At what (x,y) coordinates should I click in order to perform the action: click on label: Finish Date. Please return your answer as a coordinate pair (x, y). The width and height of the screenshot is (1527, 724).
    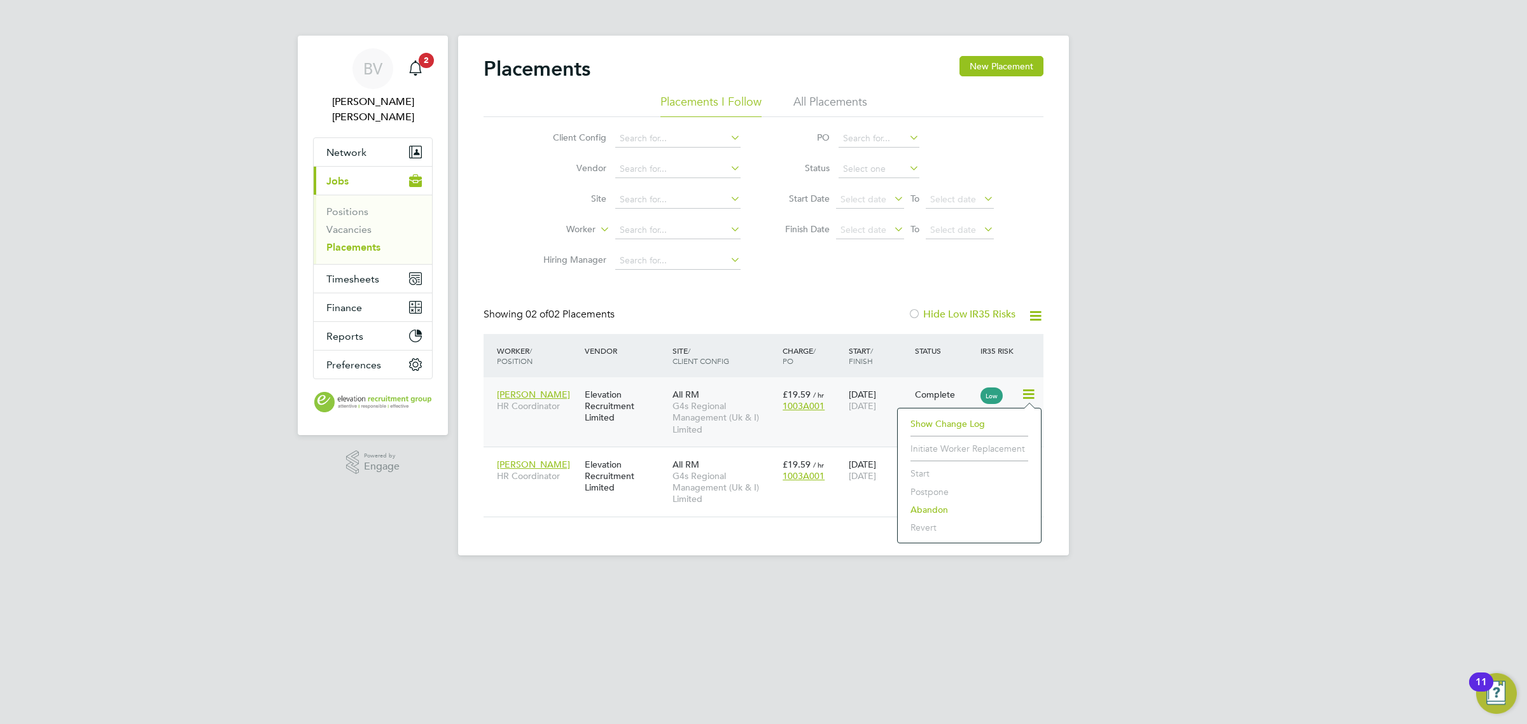
    Looking at the image, I should click on (801, 229).